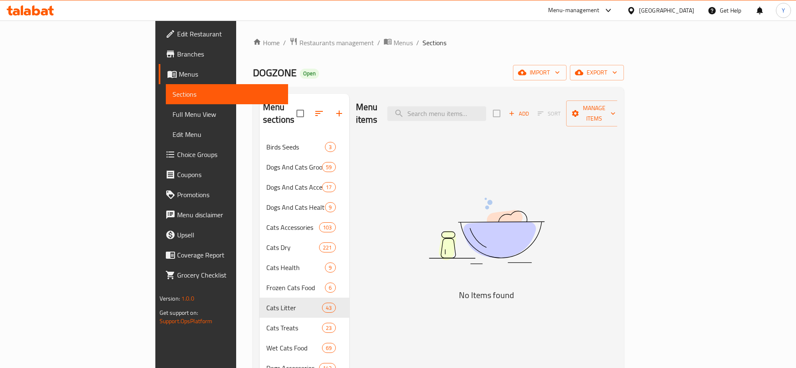 This screenshot has width=796, height=368. What do you see at coordinates (188, 299) in the screenshot?
I see `span: 1.0.0` at bounding box center [188, 299].